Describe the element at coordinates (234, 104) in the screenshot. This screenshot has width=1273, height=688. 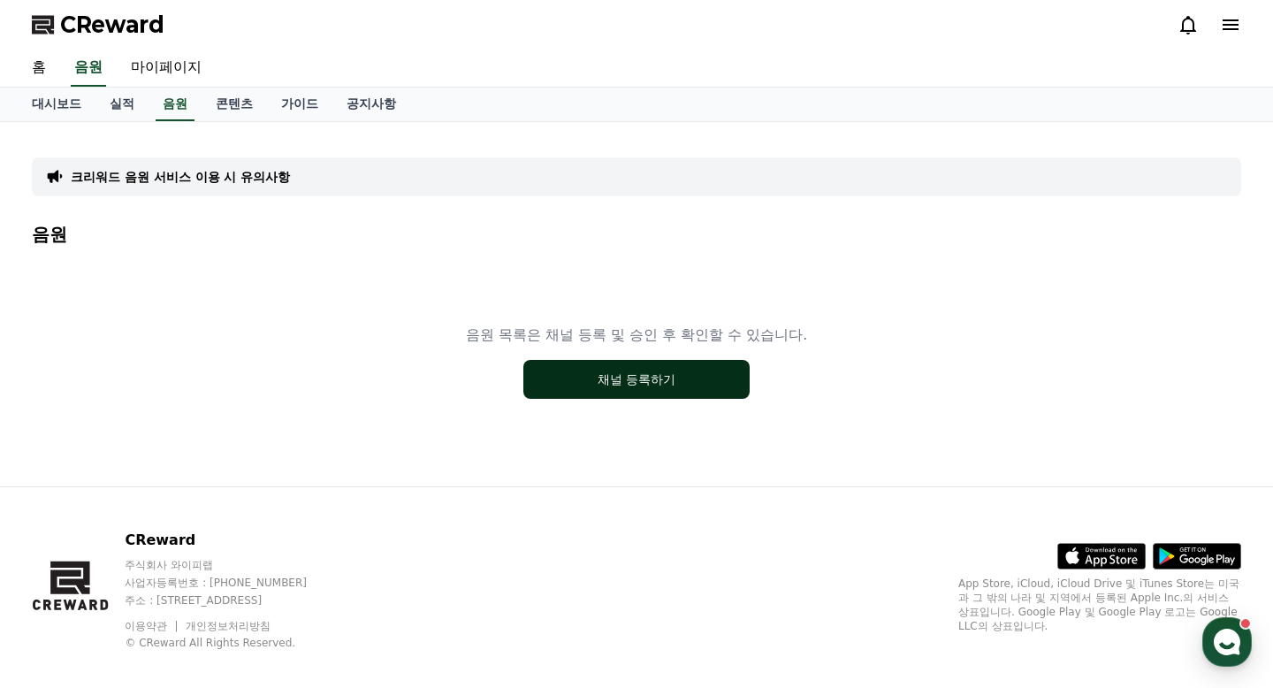
I see `a: 콘텐츠` at that location.